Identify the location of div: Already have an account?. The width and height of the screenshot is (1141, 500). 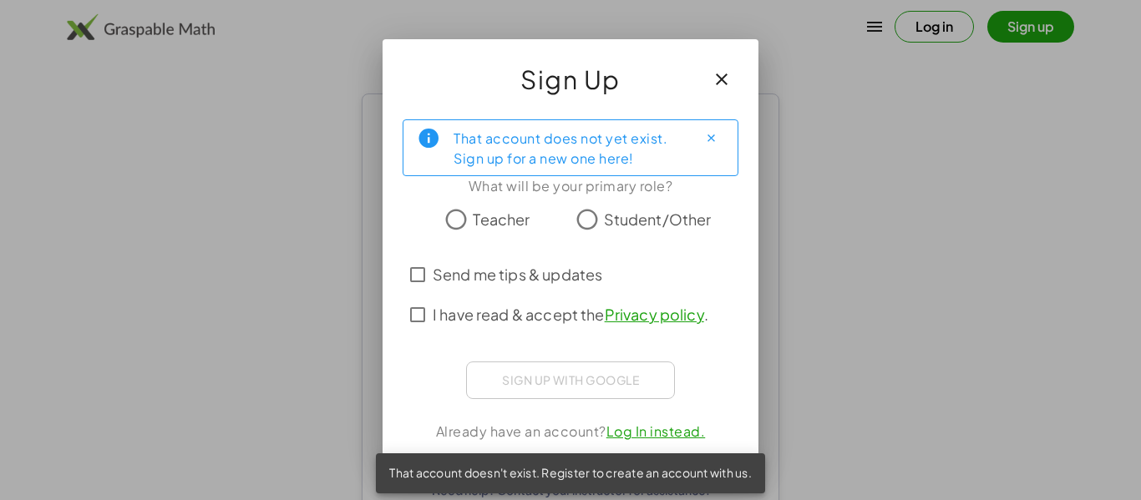
(571, 432).